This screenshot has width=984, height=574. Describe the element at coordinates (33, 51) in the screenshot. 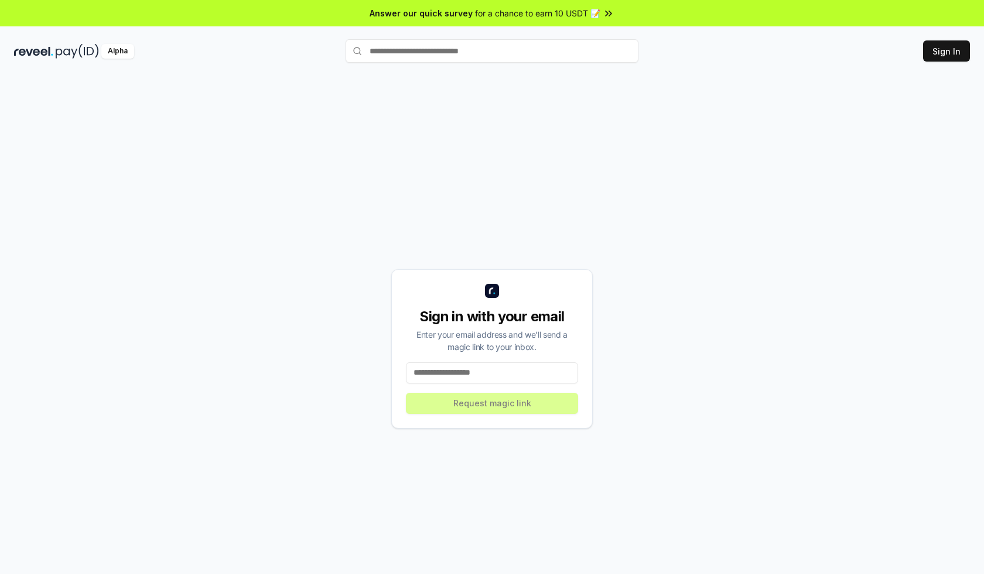

I see `img: reveel_dark` at that location.